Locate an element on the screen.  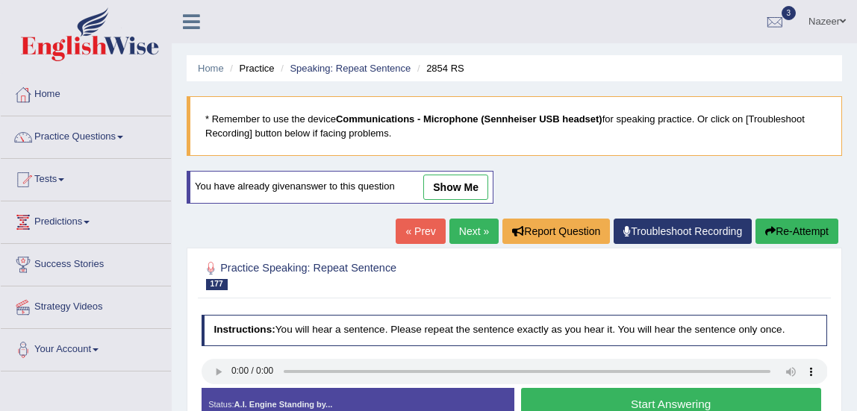
span: 177 is located at coordinates (216, 284).